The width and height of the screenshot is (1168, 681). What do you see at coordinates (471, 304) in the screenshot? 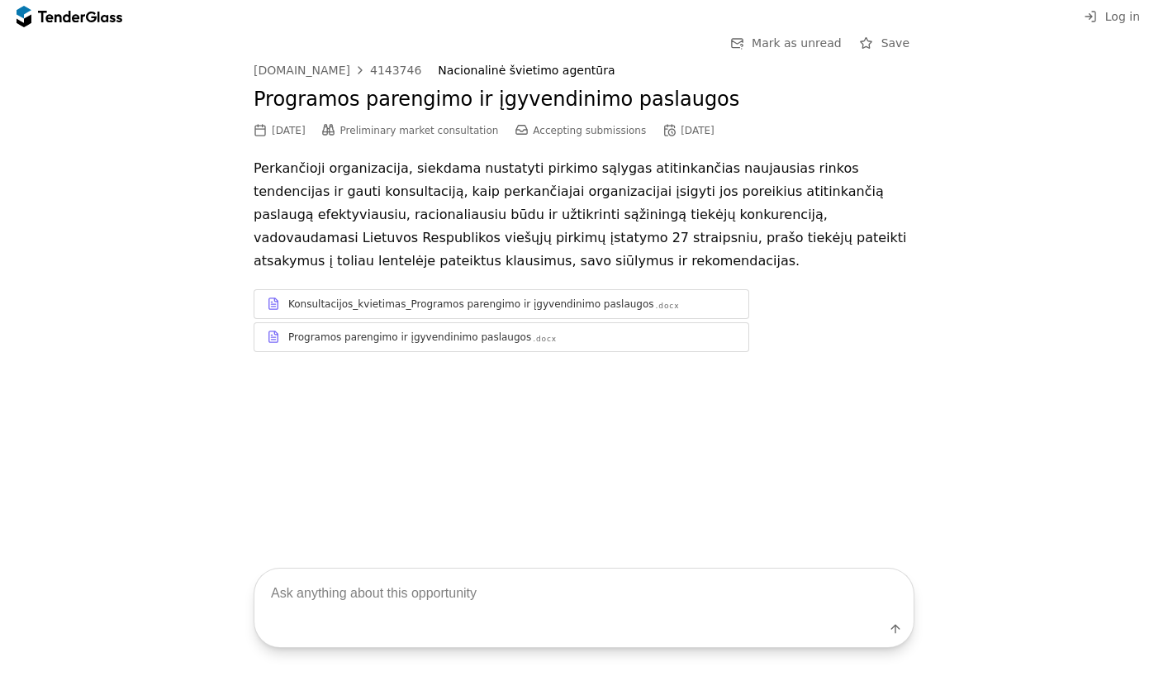
I see `div: Konsultacijos_kvietimas_Programos parengimo ir įgyvendinimo paslaugos` at bounding box center [471, 304].